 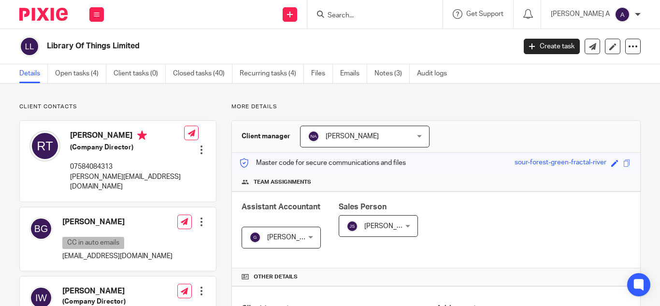 I want to click on p: 07584084313, so click(x=127, y=167).